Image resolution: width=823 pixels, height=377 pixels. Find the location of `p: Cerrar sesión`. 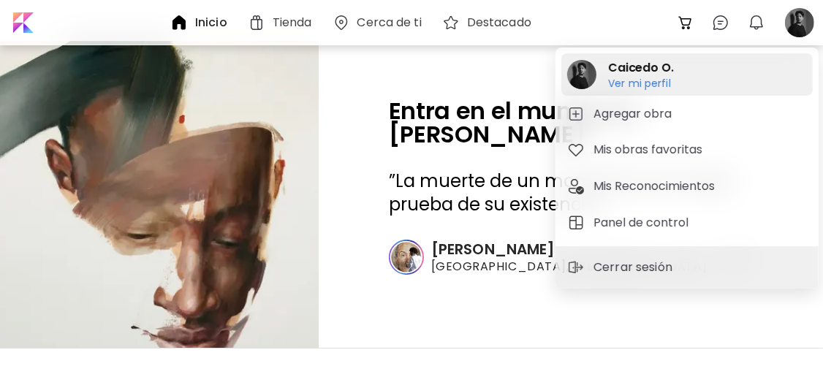

p: Cerrar sesión is located at coordinates (635, 268).